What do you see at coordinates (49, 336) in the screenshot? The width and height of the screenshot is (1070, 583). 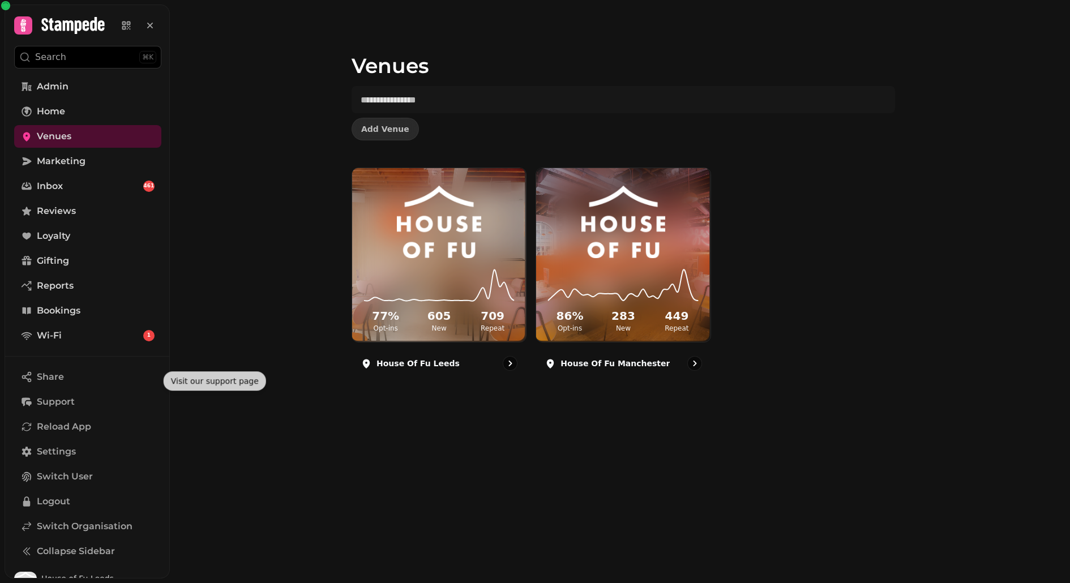 I see `span: Wi-Fi` at bounding box center [49, 336].